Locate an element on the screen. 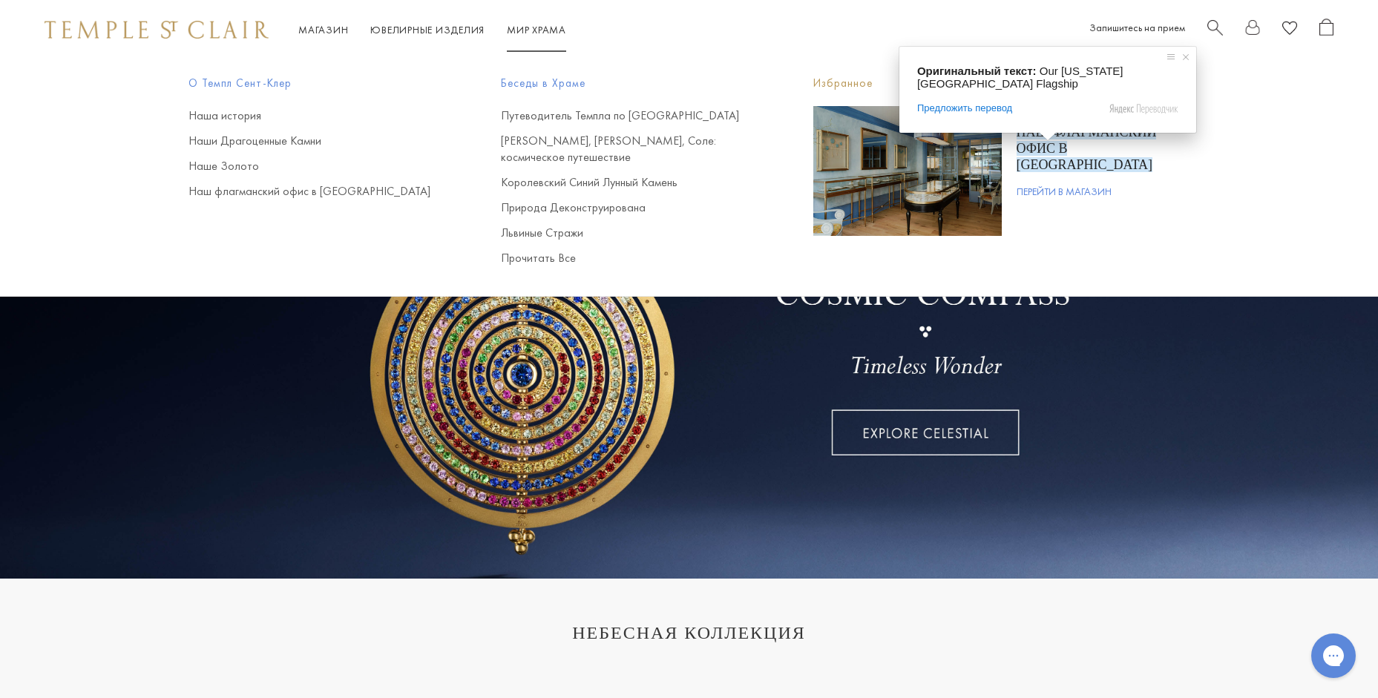 The image size is (1378, 698). ya-tr-span: Природа Деконструирована is located at coordinates (573, 207).